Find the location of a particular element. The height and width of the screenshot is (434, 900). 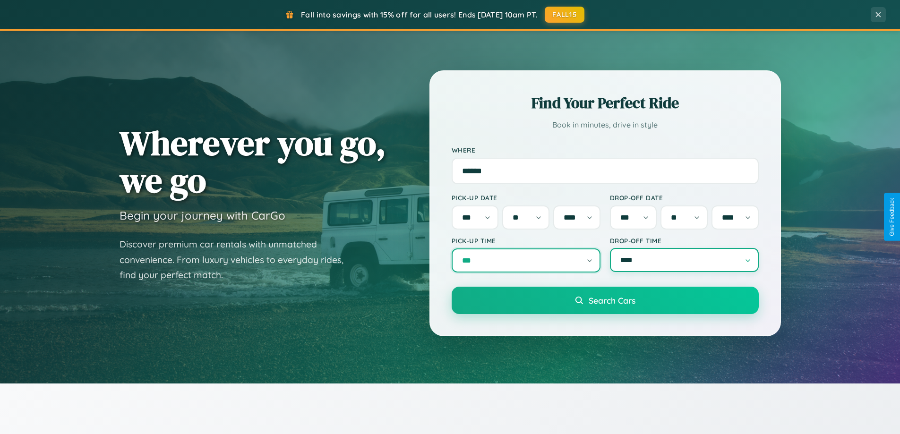

label: Pick-up Date is located at coordinates (526, 198).